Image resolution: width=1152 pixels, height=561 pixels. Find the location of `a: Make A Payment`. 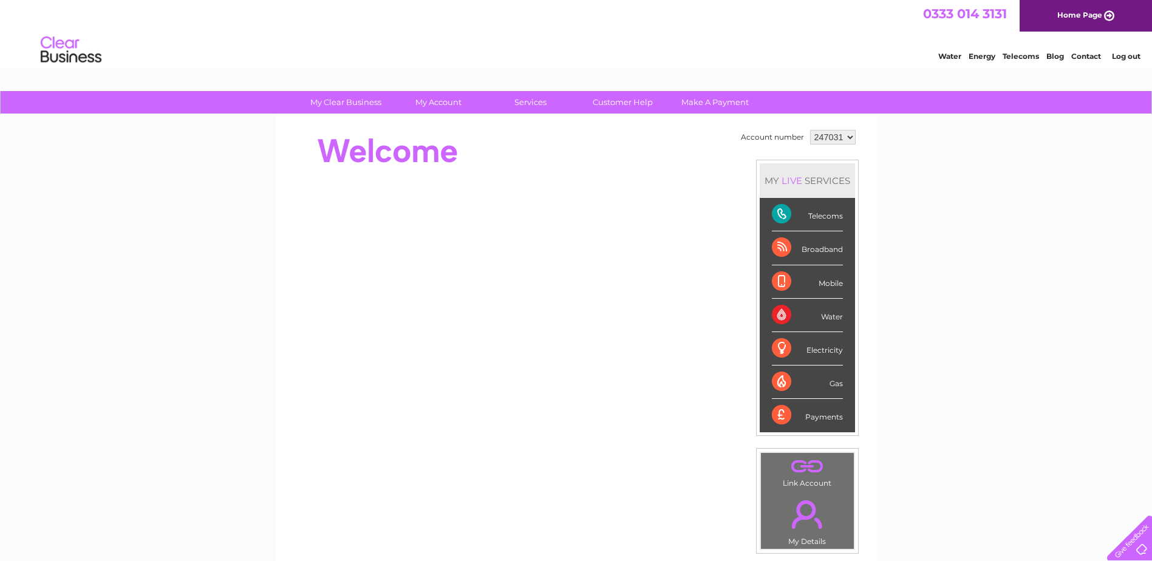

a: Make A Payment is located at coordinates (715, 102).